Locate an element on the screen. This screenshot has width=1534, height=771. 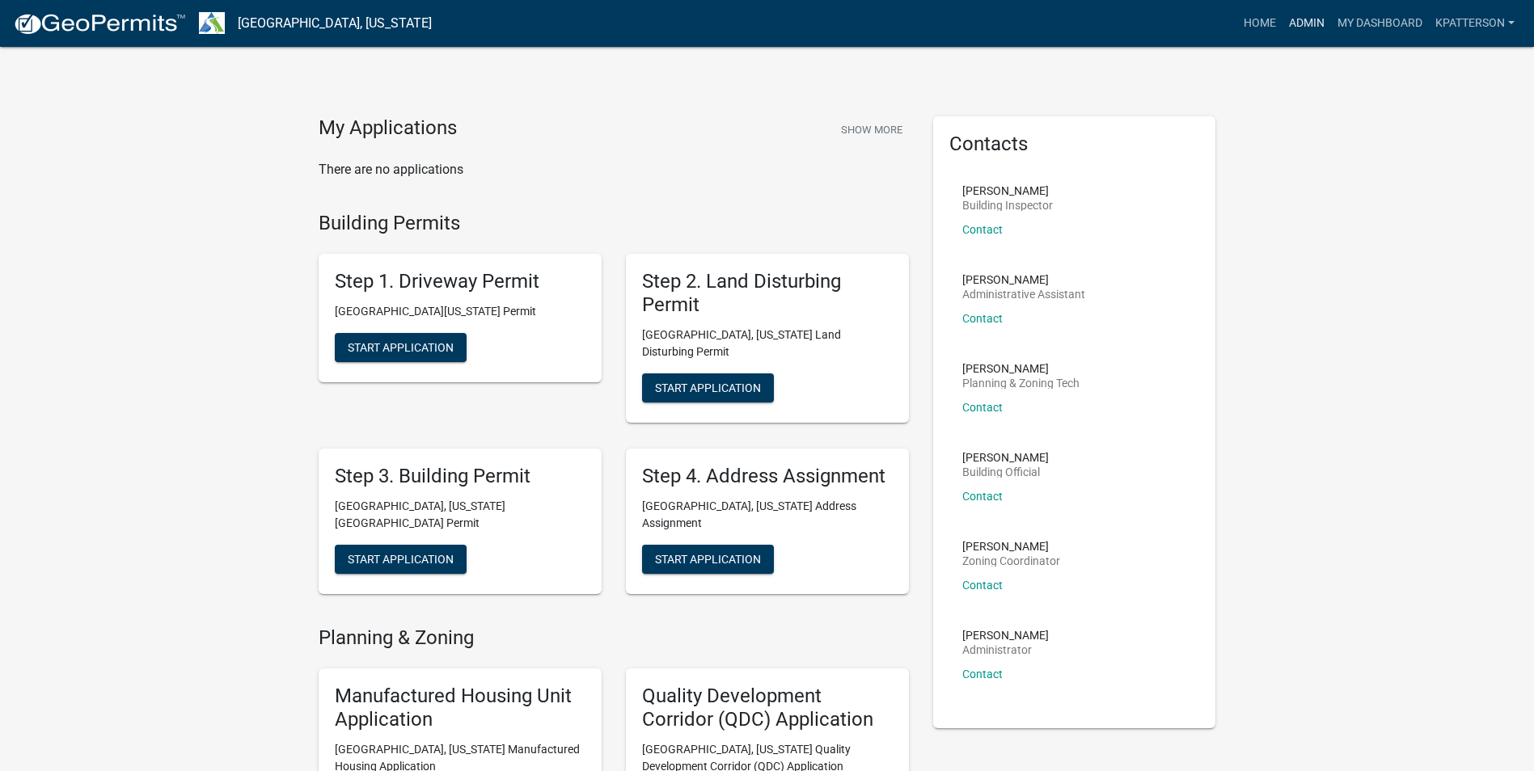
h5: Step 3. Building Permit is located at coordinates (460, 476).